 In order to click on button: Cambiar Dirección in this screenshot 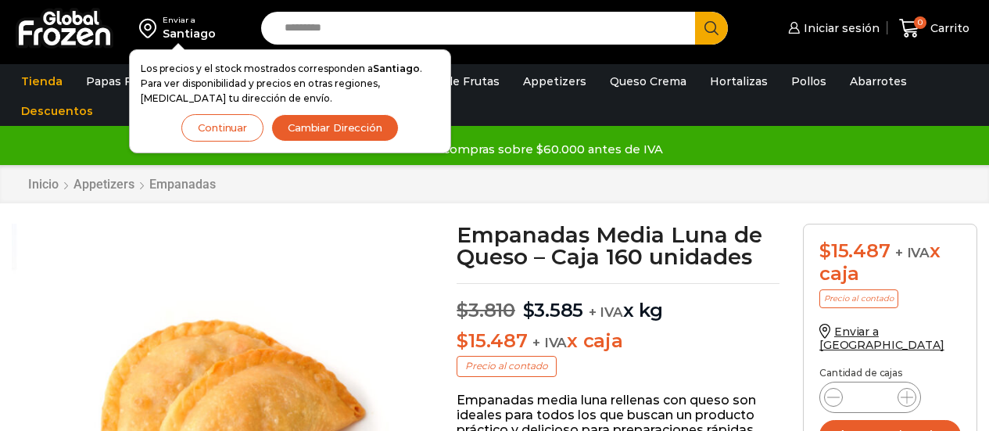, I will do `click(335, 127)`.